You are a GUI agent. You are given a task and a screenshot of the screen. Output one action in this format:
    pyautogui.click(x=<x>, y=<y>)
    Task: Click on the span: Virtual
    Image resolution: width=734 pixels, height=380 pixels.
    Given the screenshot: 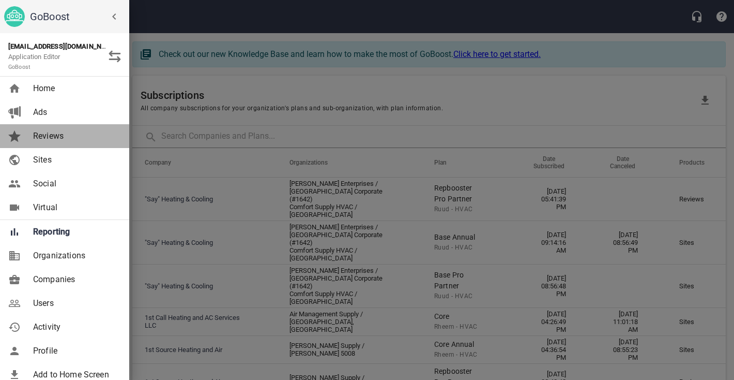 What is the action you would take?
    pyautogui.click(x=75, y=207)
    